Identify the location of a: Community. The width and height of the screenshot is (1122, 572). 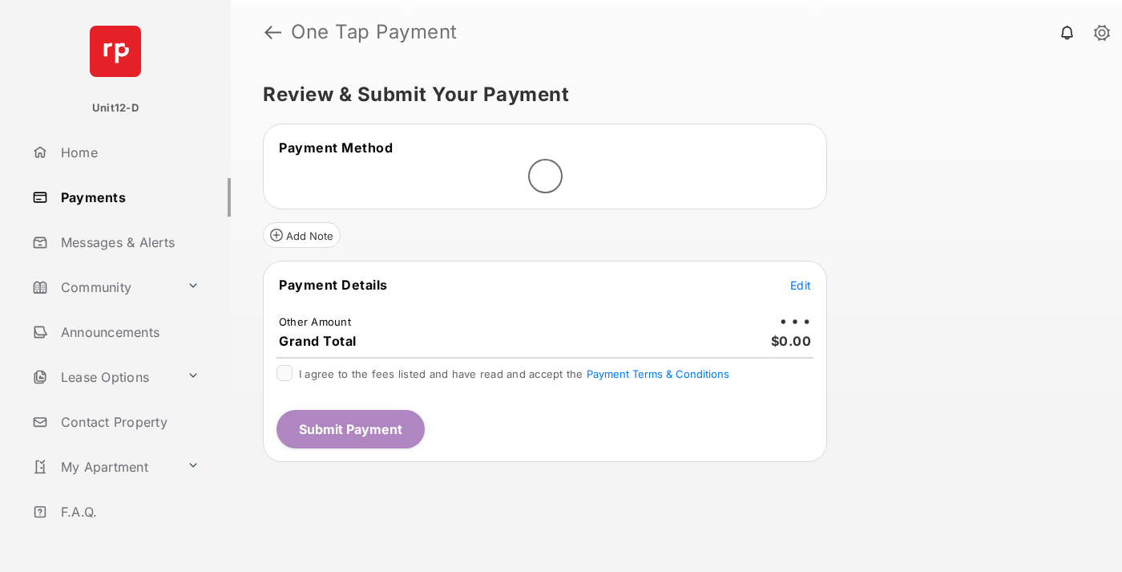
(103, 287).